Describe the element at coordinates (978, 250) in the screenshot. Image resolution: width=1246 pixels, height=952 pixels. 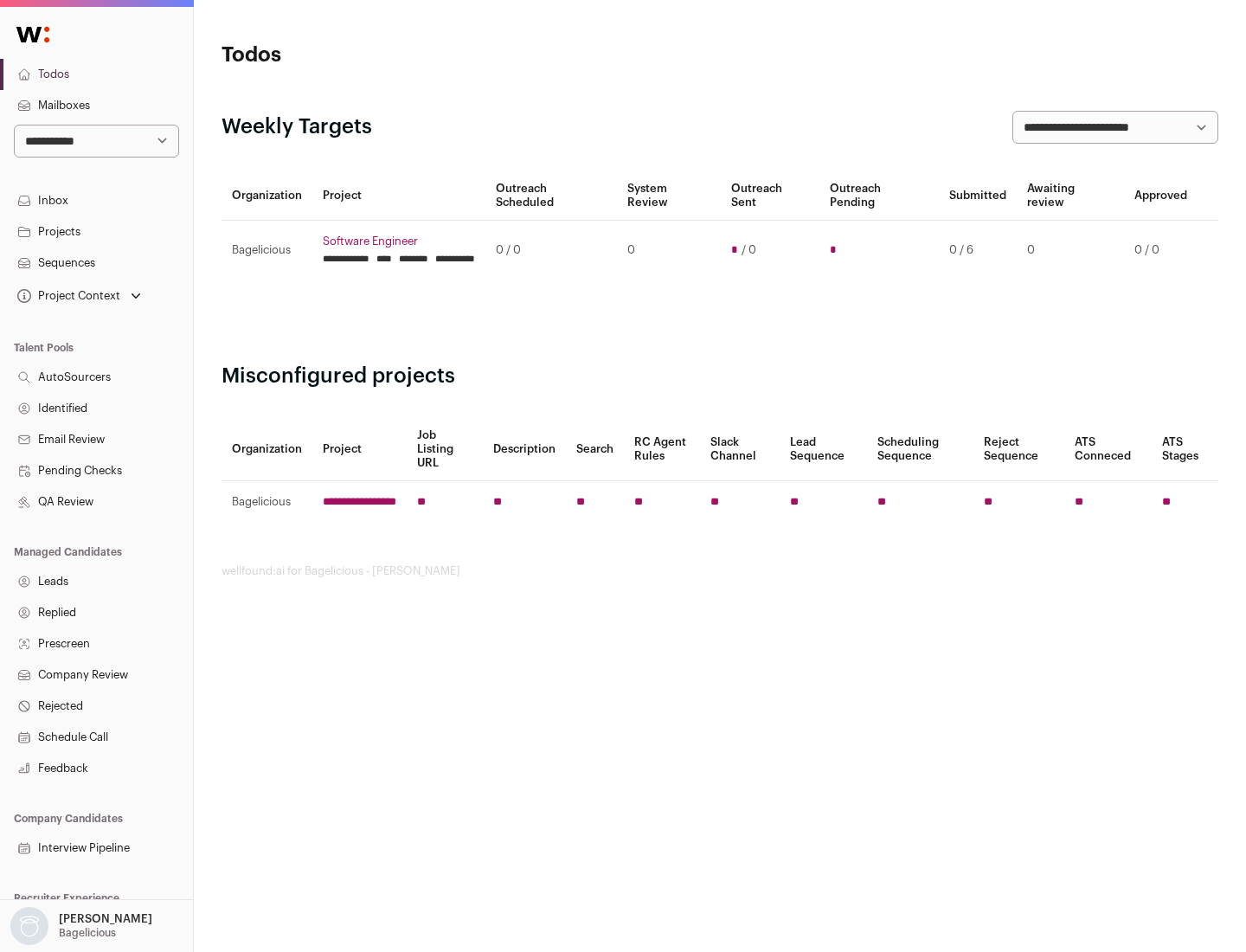
I see `td: 0 / 6` at that location.